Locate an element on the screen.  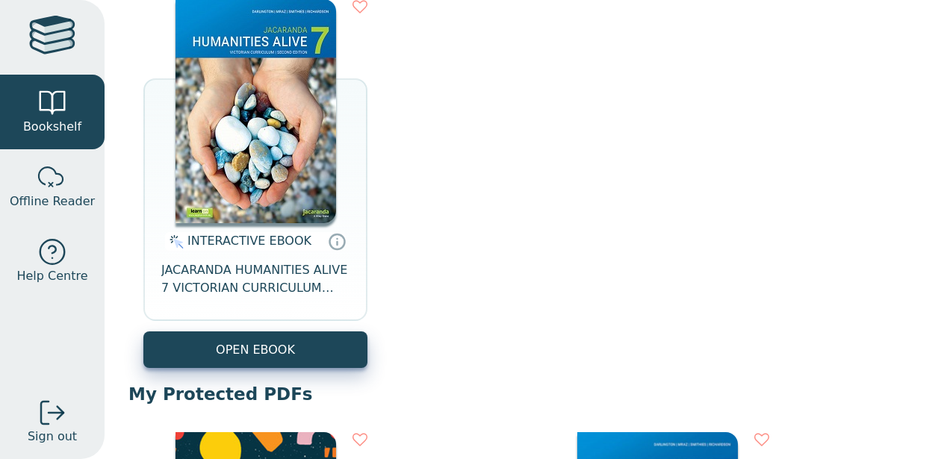
a: Interactive eBooks are accessed online via the publisher’s portal. They contain interactive resou... is located at coordinates (337, 241).